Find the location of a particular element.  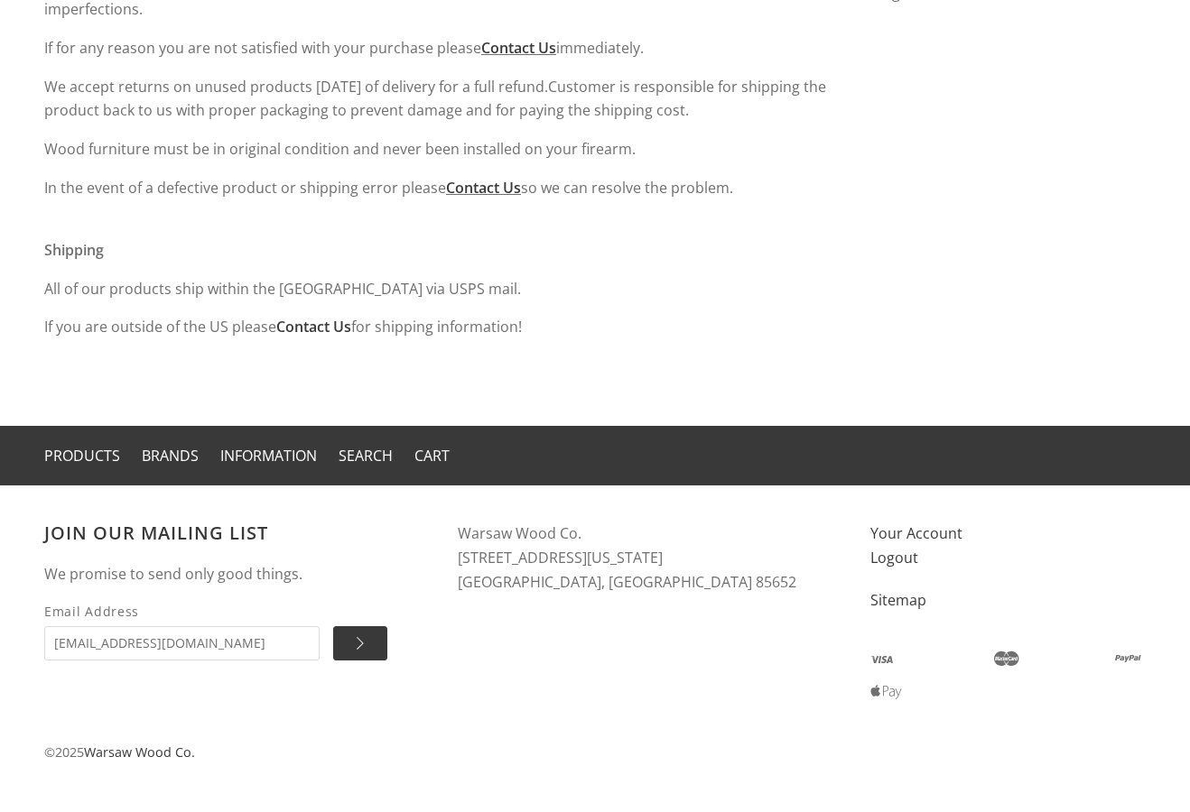

strong: Shipping is located at coordinates (74, 250).